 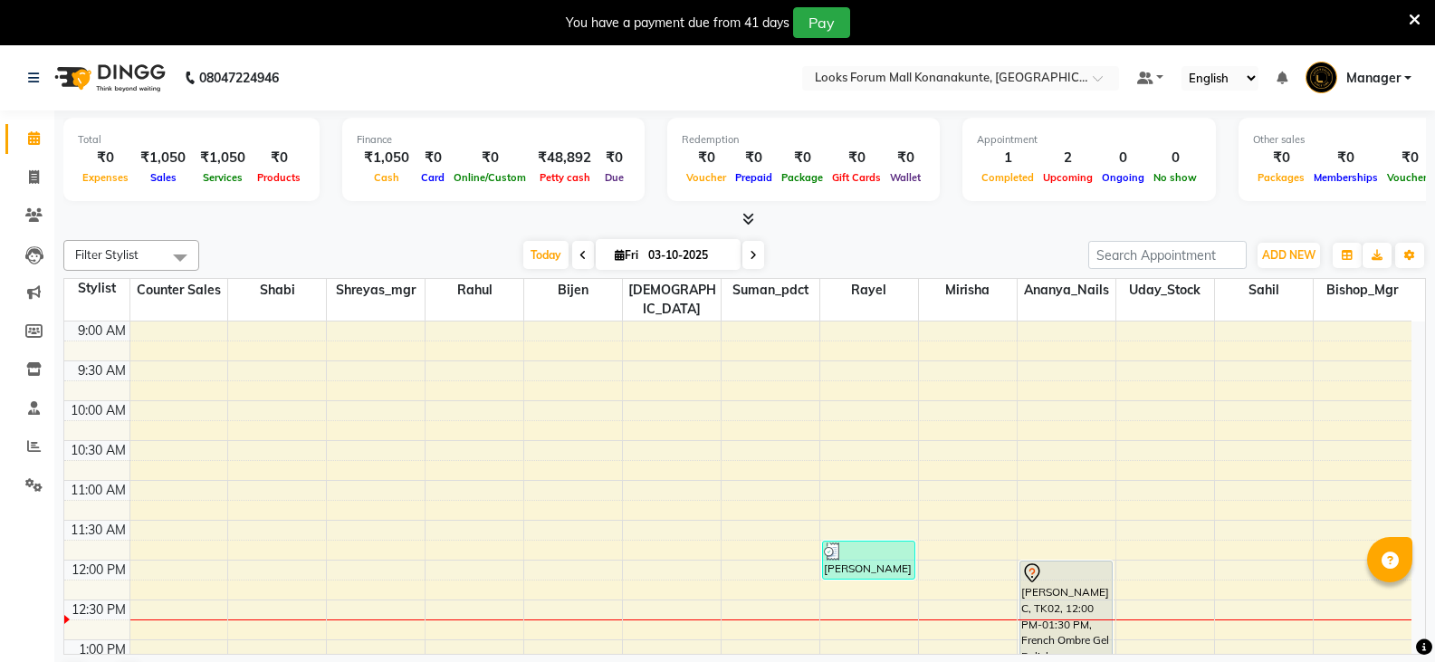 What do you see at coordinates (1374, 78) in the screenshot?
I see `span: Manager` at bounding box center [1374, 78].